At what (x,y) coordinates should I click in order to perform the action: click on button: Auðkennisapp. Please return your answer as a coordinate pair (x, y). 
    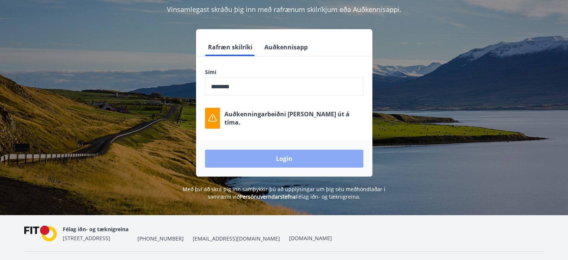
    Looking at the image, I should click on (286, 47).